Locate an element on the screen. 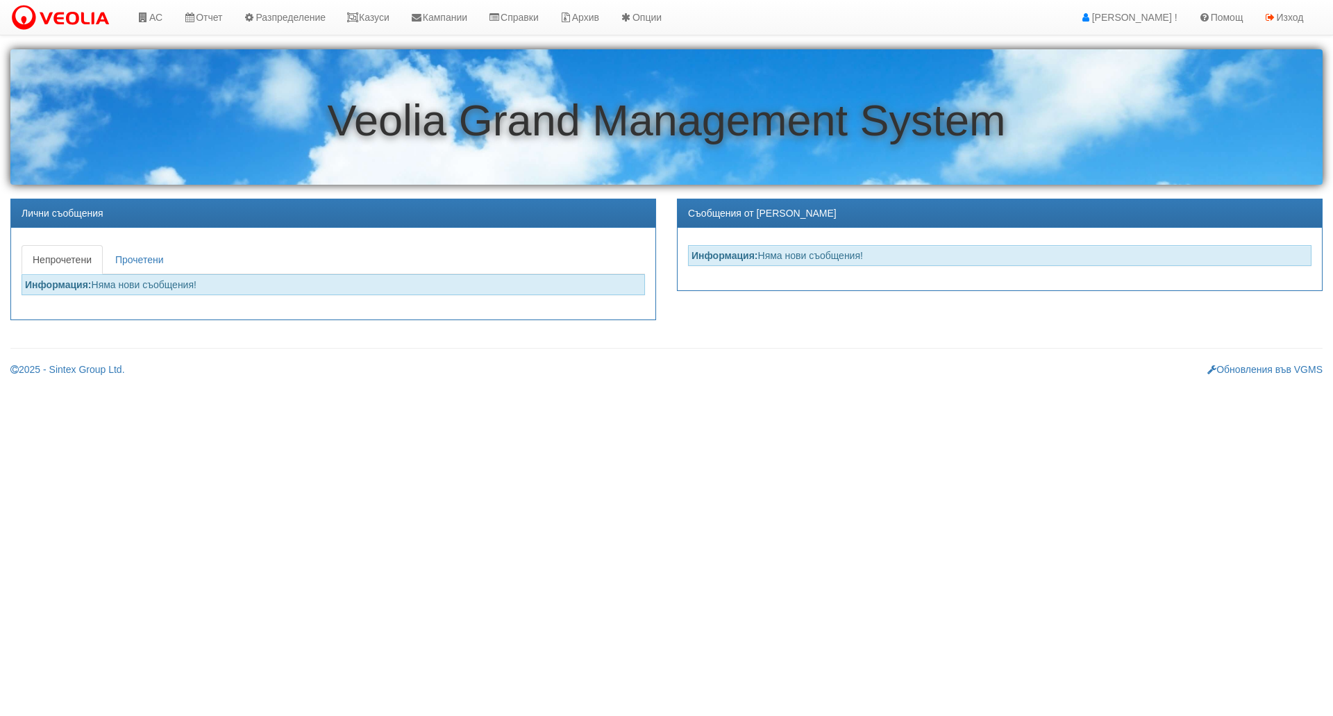  a: 2025 - Sintex Group Ltd. is located at coordinates (67, 369).